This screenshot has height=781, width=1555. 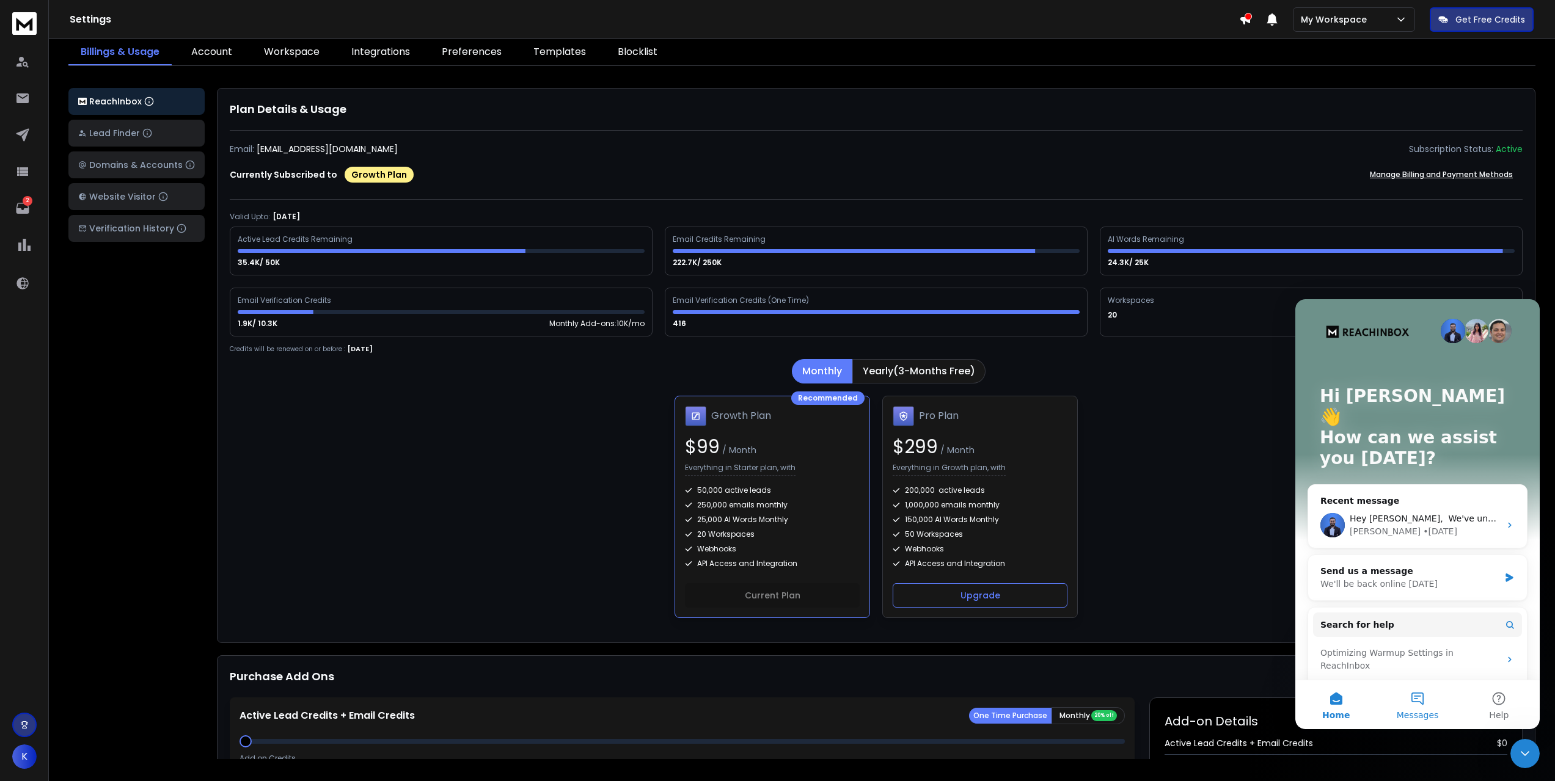 I want to click on button: One Time Purchase, so click(x=1010, y=716).